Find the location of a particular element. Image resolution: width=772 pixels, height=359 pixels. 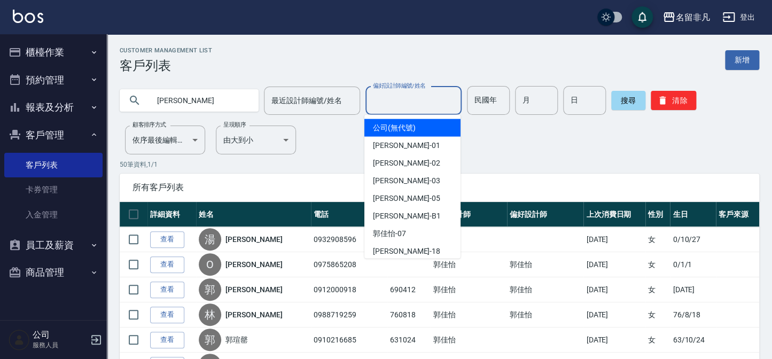

button: 登出 is located at coordinates (739, 17).